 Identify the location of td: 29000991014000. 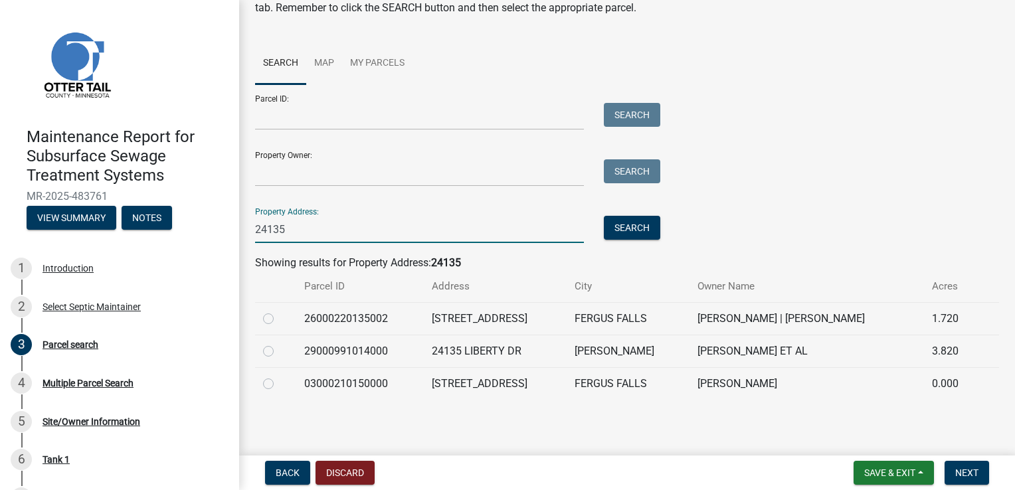
(360, 351).